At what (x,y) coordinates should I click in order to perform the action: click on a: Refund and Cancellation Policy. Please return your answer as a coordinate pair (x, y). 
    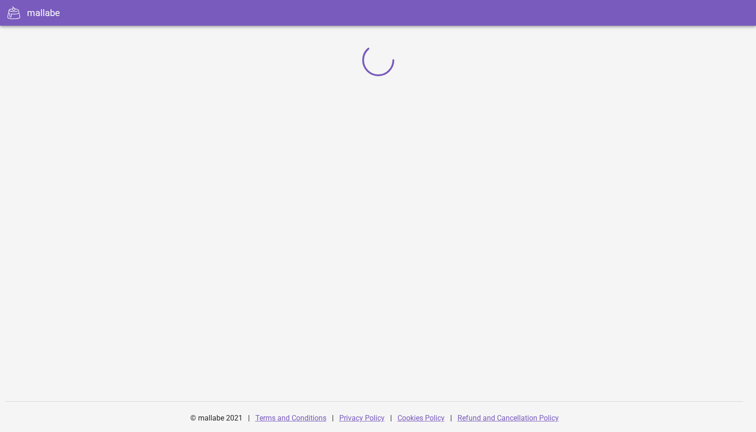
    Looking at the image, I should click on (508, 417).